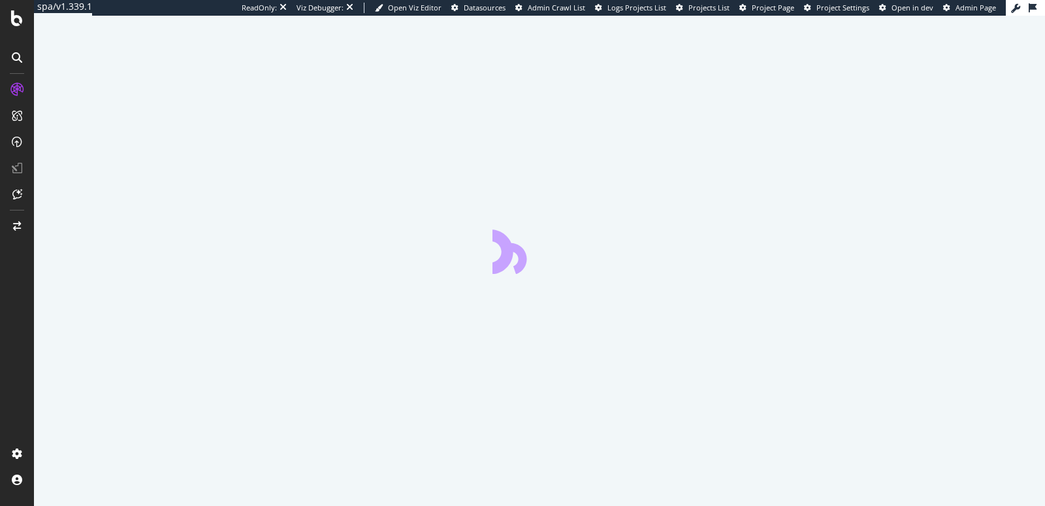 The image size is (1045, 506). Describe the element at coordinates (843, 7) in the screenshot. I see `span: Project Settings` at that location.